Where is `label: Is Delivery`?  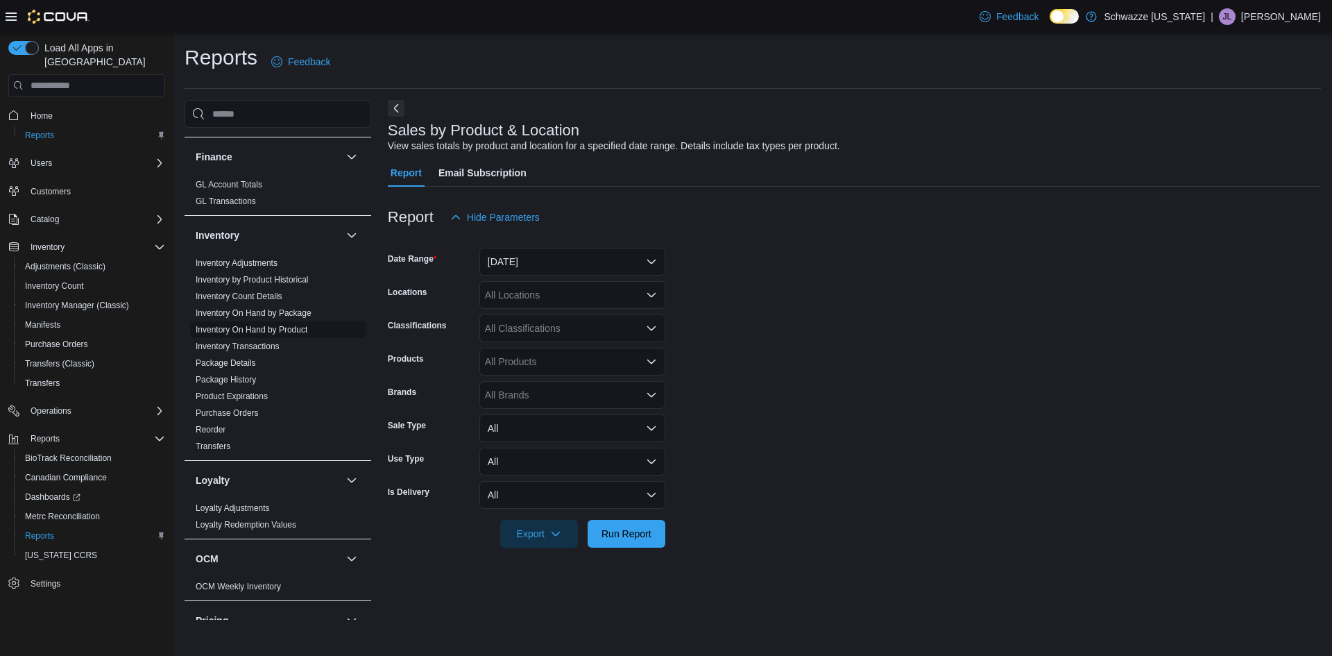
label: Is Delivery is located at coordinates (409, 492).